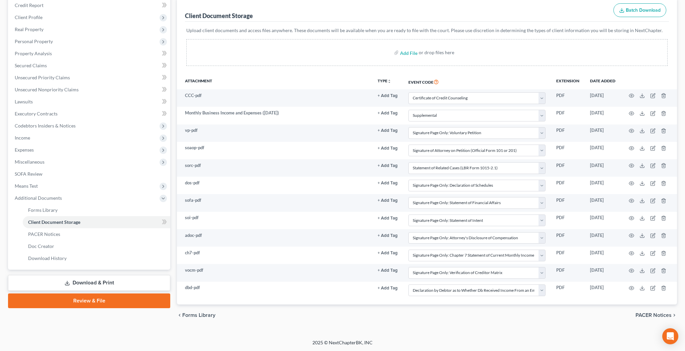  I want to click on span: Expenses, so click(24, 150).